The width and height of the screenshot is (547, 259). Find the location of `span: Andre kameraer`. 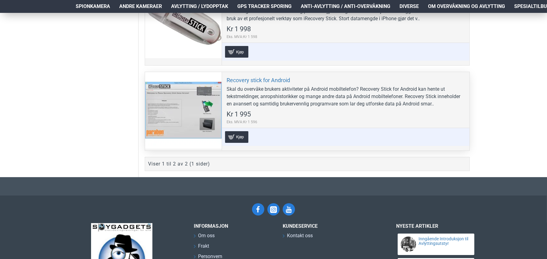

span: Andre kameraer is located at coordinates (140, 6).